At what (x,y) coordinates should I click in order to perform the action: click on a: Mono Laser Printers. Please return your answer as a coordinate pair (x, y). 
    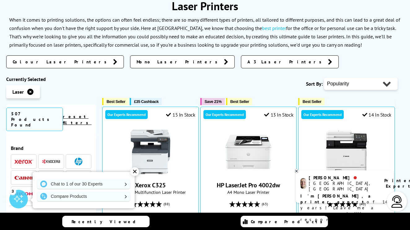
    Looking at the image, I should click on (182, 62).